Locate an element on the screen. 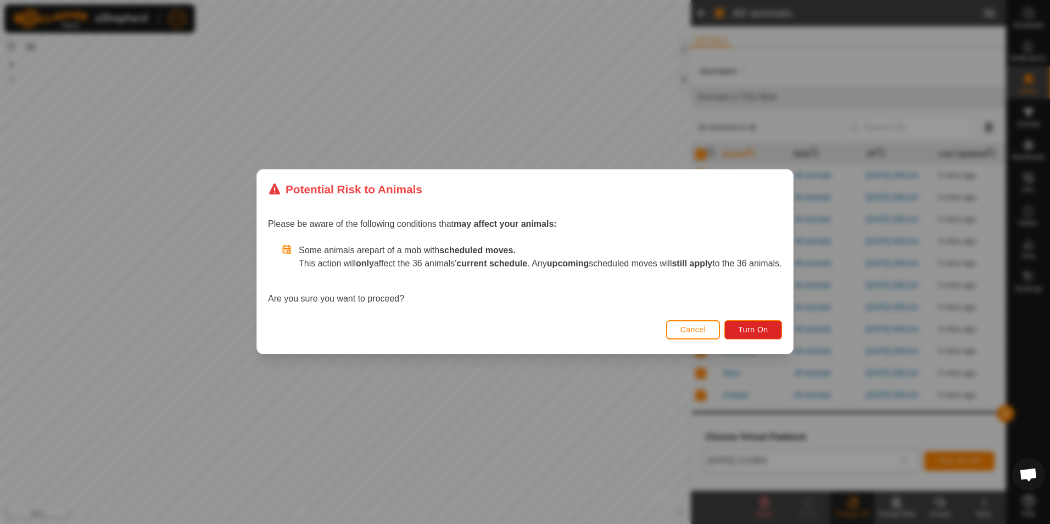  button: Cancel is located at coordinates (693, 329).